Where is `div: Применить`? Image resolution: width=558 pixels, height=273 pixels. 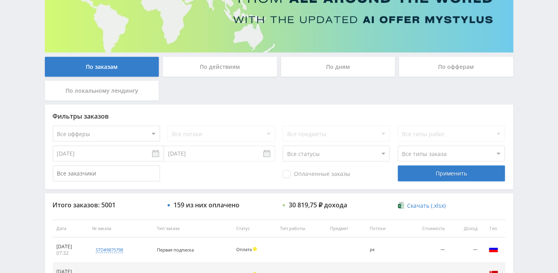
div: Применить is located at coordinates (452, 173).